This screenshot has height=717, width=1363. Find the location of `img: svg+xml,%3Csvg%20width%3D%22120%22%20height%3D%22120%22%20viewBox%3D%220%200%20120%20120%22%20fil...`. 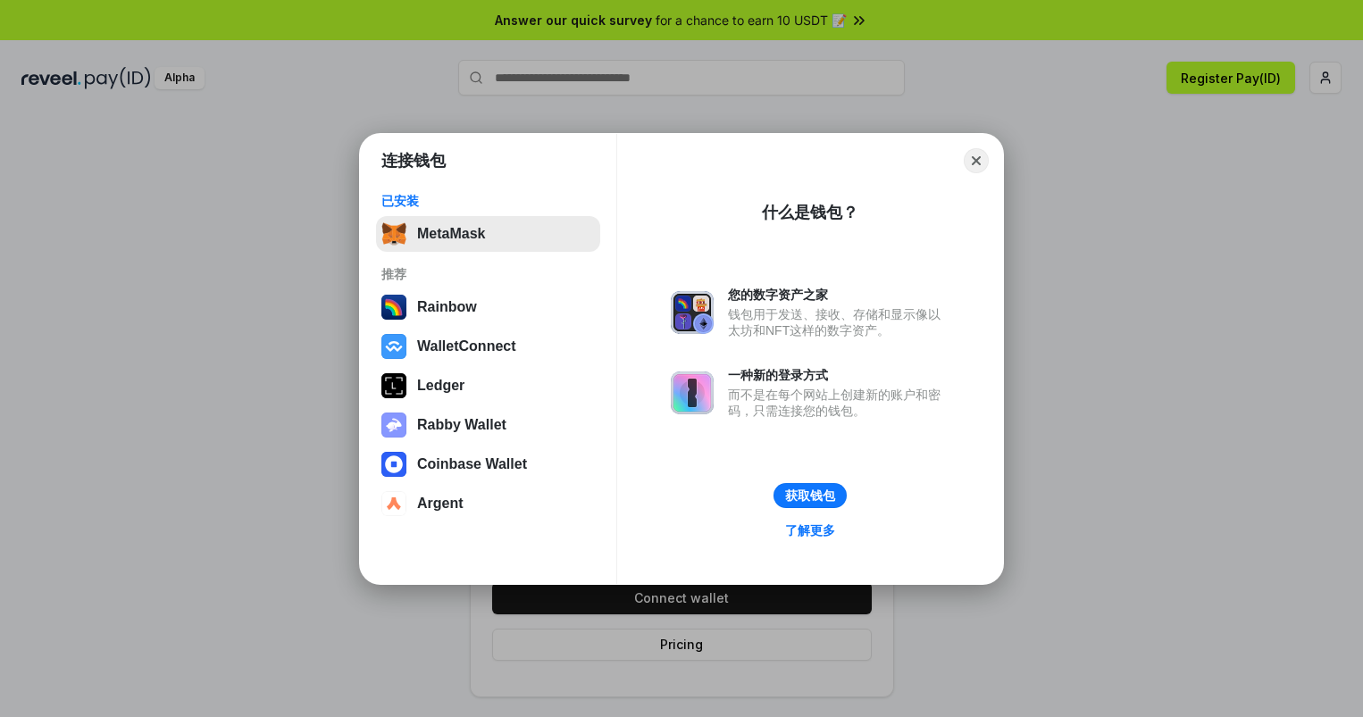

img: svg+xml,%3Csvg%20width%3D%22120%22%20height%3D%22120%22%20viewBox%3D%220%200%20120%20120%22%20fil... is located at coordinates (394, 307).